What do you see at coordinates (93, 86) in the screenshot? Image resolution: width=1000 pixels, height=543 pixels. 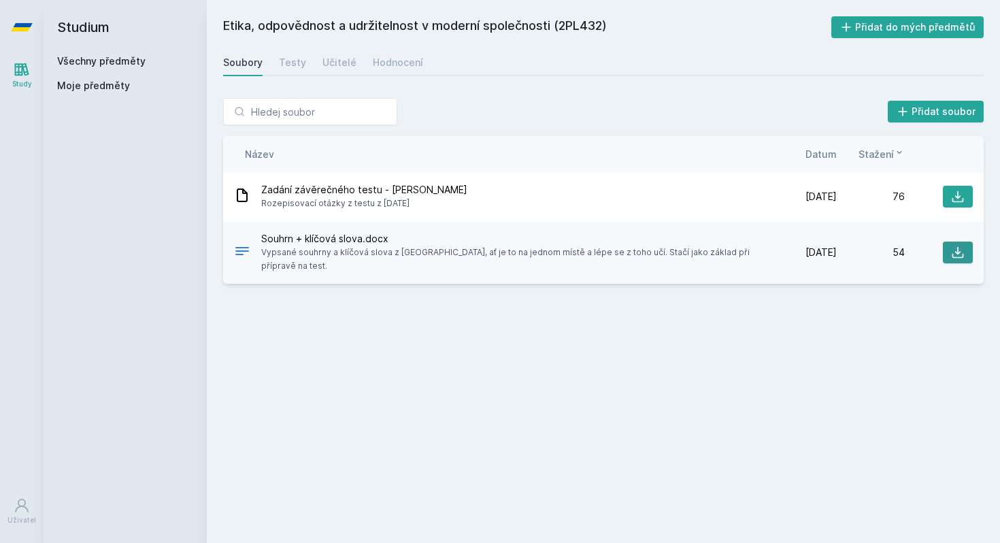 I see `span: Moje předměty` at bounding box center [93, 86].